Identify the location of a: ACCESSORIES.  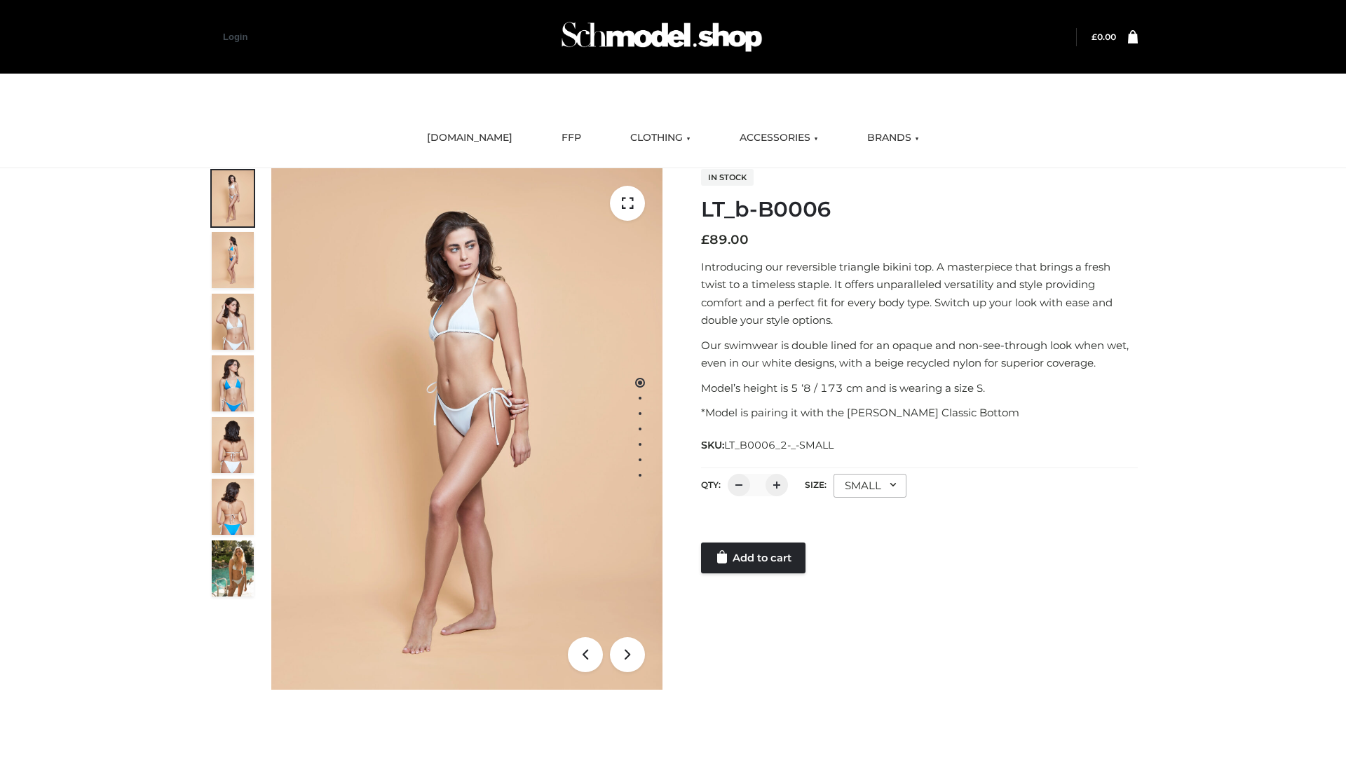
(779, 138).